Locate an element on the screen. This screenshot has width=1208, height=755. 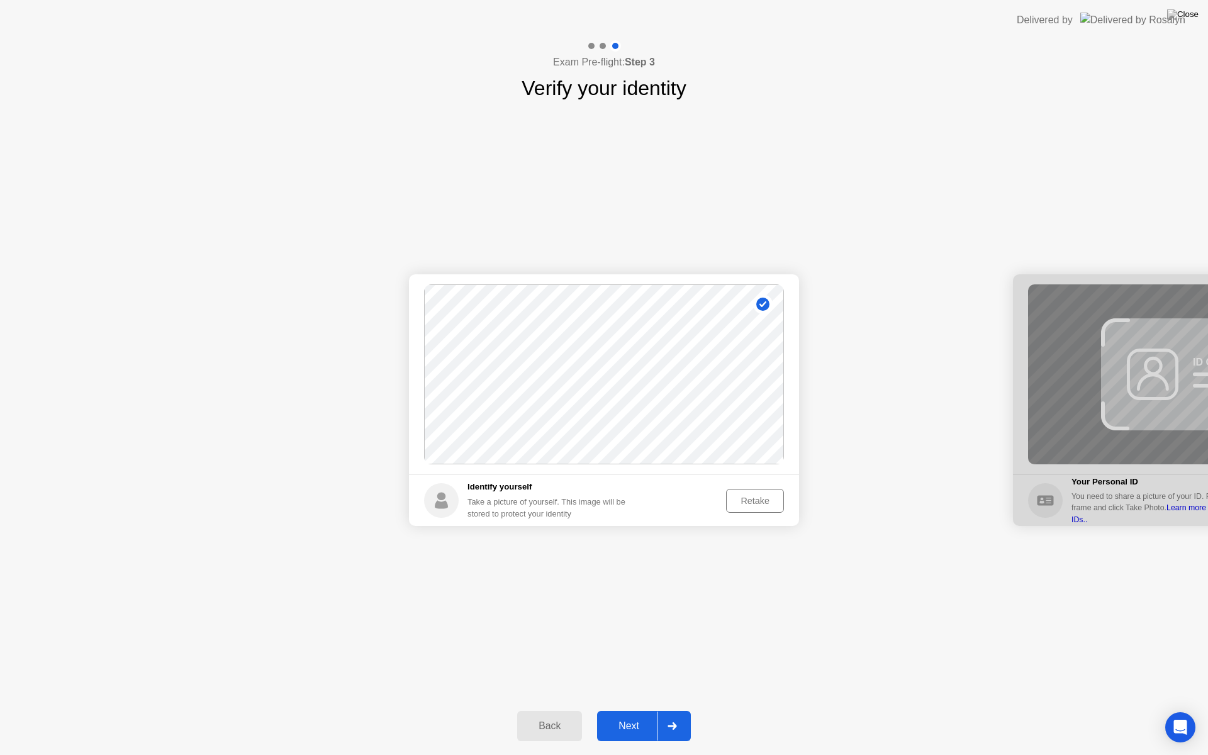
h5: Identify yourself is located at coordinates (551, 487).